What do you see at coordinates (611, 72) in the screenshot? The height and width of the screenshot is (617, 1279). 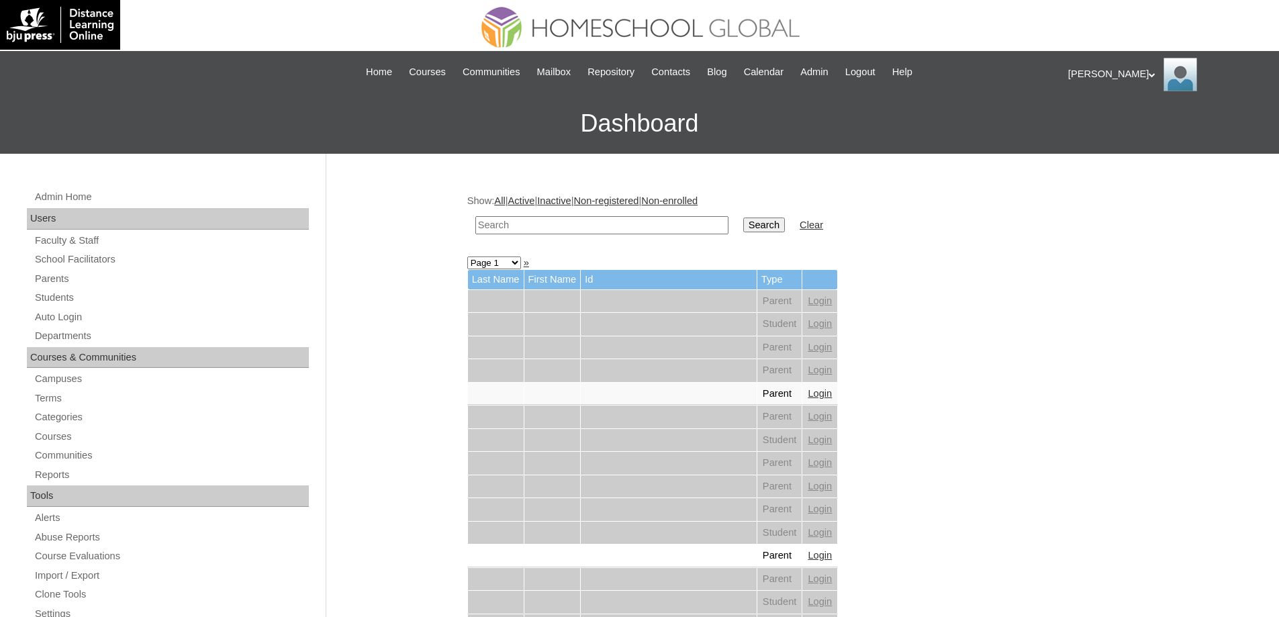 I see `a: Repository` at bounding box center [611, 72].